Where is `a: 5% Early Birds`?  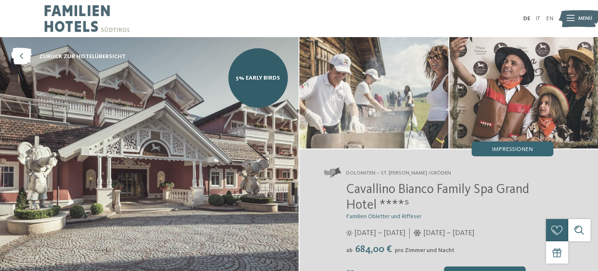 a: 5% Early Birds is located at coordinates (258, 78).